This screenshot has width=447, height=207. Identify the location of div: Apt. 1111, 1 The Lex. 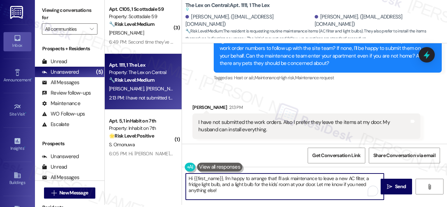
(141, 65).